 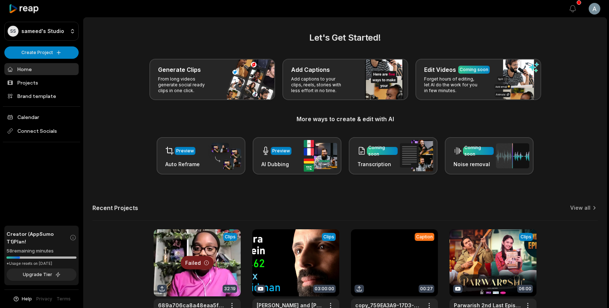 What do you see at coordinates (179, 70) in the screenshot?
I see `h3: Generate Clips` at bounding box center [179, 70].